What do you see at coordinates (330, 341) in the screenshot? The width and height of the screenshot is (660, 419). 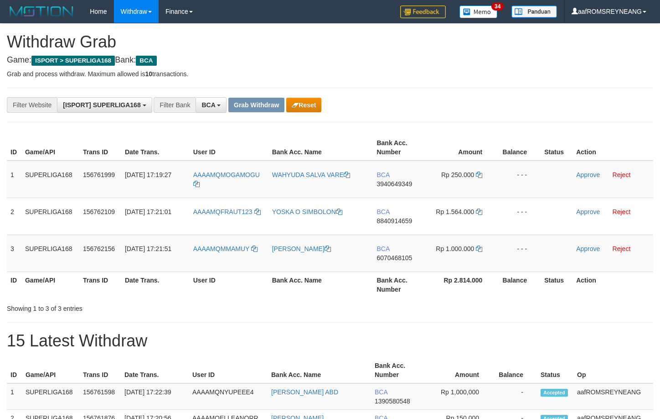 I see `h1: 15 Latest Withdraw` at bounding box center [330, 341].